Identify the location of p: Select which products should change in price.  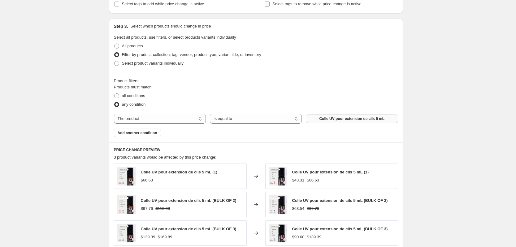
(170, 26).